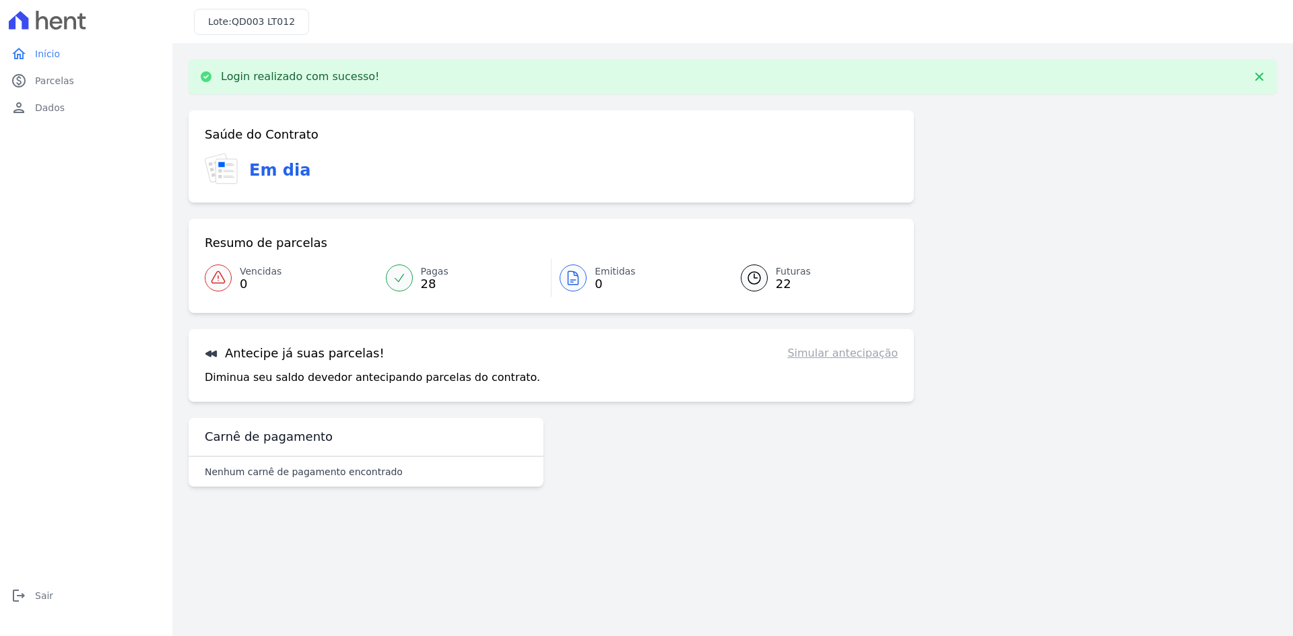  What do you see at coordinates (793, 271) in the screenshot?
I see `span: Futuras` at bounding box center [793, 271].